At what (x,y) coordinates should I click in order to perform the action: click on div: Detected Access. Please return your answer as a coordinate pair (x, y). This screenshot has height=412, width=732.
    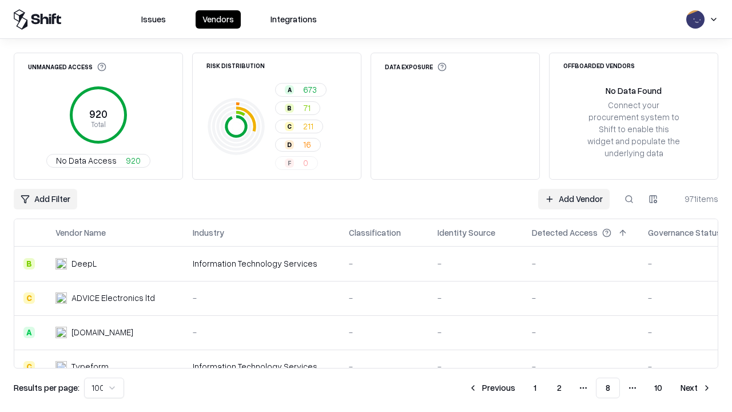
    Looking at the image, I should click on (565, 232).